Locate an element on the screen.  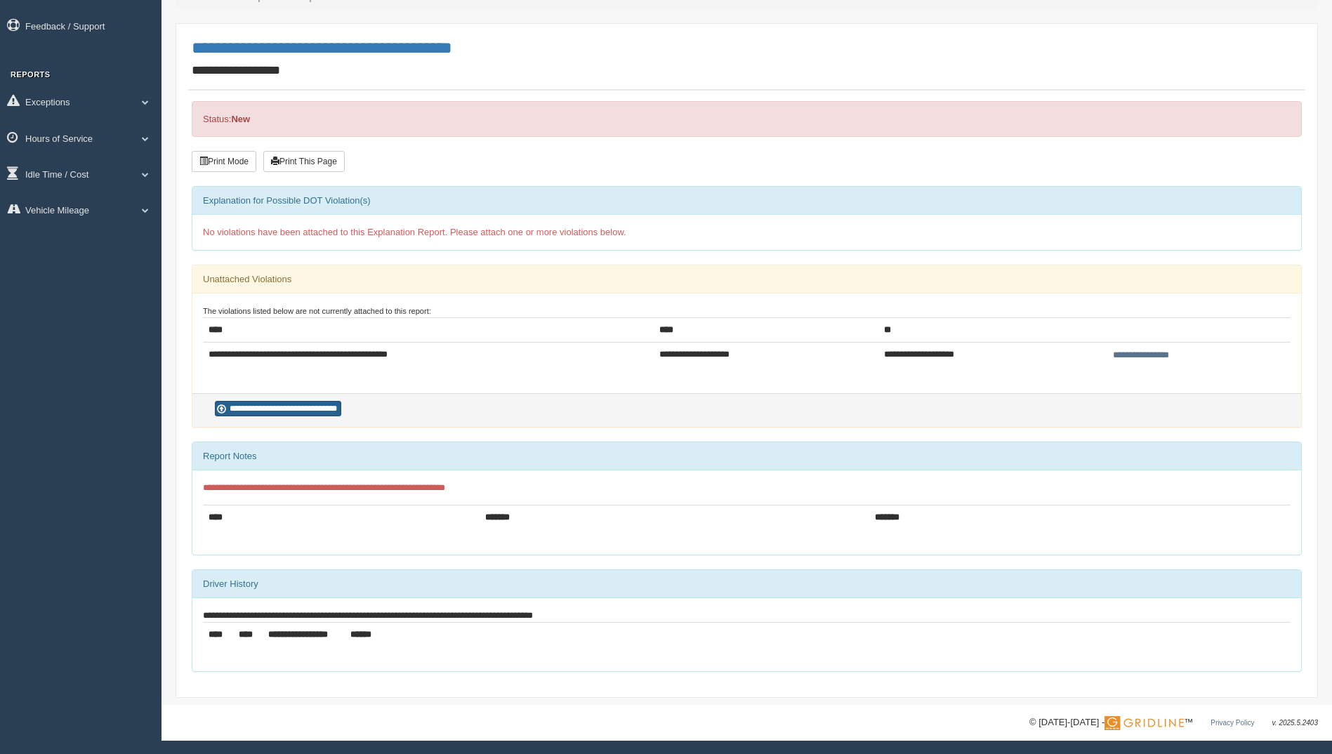
div: Report Notes is located at coordinates (747, 457).